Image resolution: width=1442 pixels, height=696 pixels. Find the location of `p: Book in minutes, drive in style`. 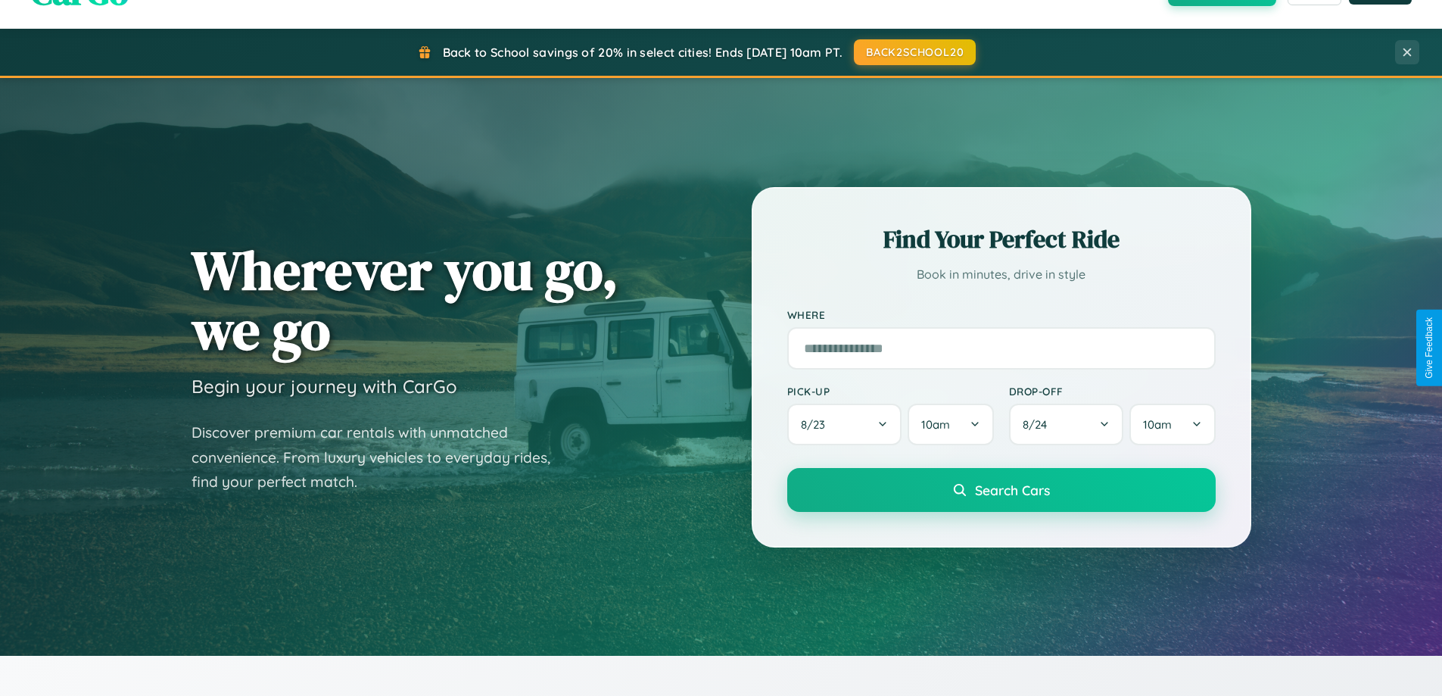

p: Book in minutes, drive in style is located at coordinates (1002, 274).